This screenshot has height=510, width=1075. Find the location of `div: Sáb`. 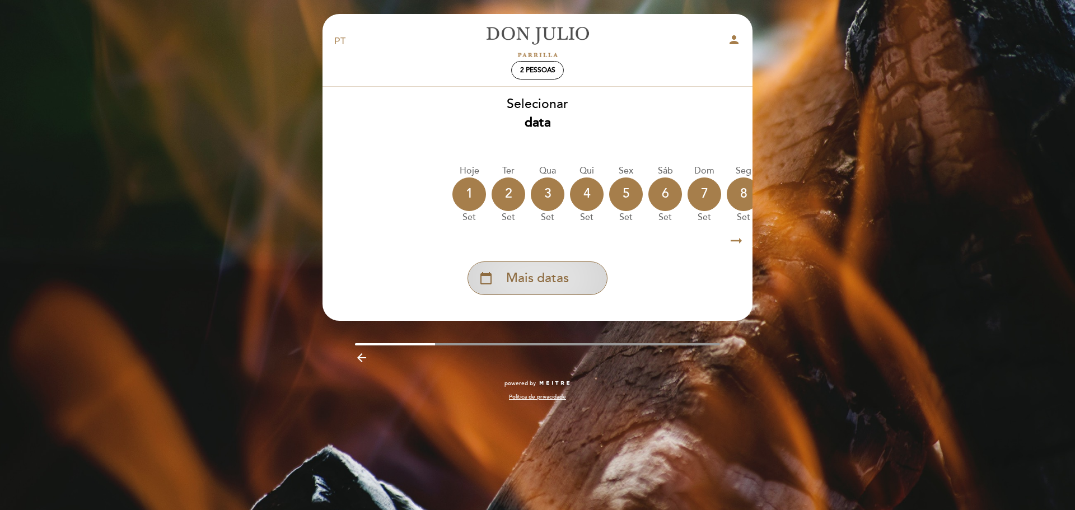

div: Sáb is located at coordinates (665, 171).